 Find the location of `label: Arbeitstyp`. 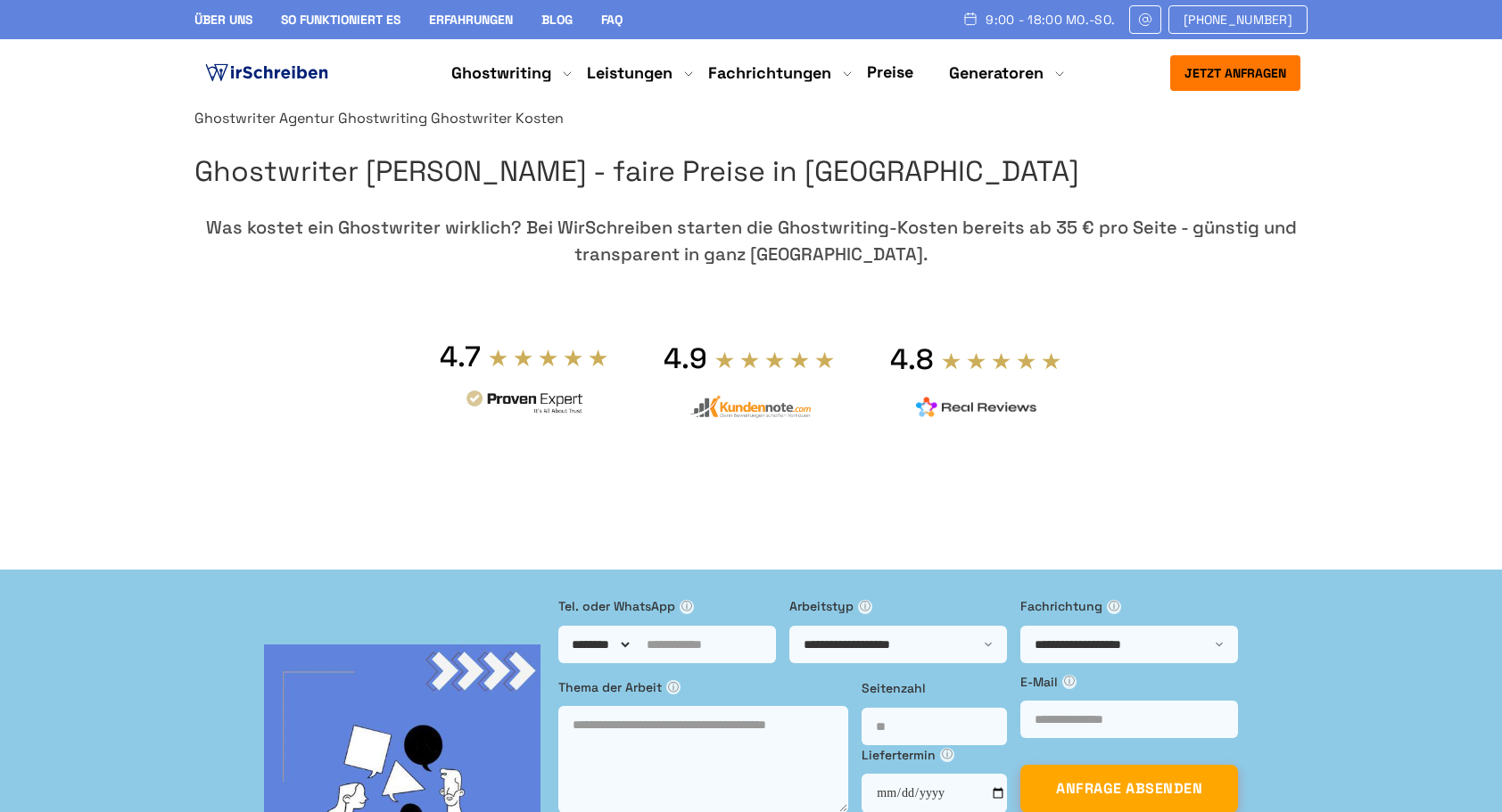

label: Arbeitstyp is located at coordinates (898, 606).